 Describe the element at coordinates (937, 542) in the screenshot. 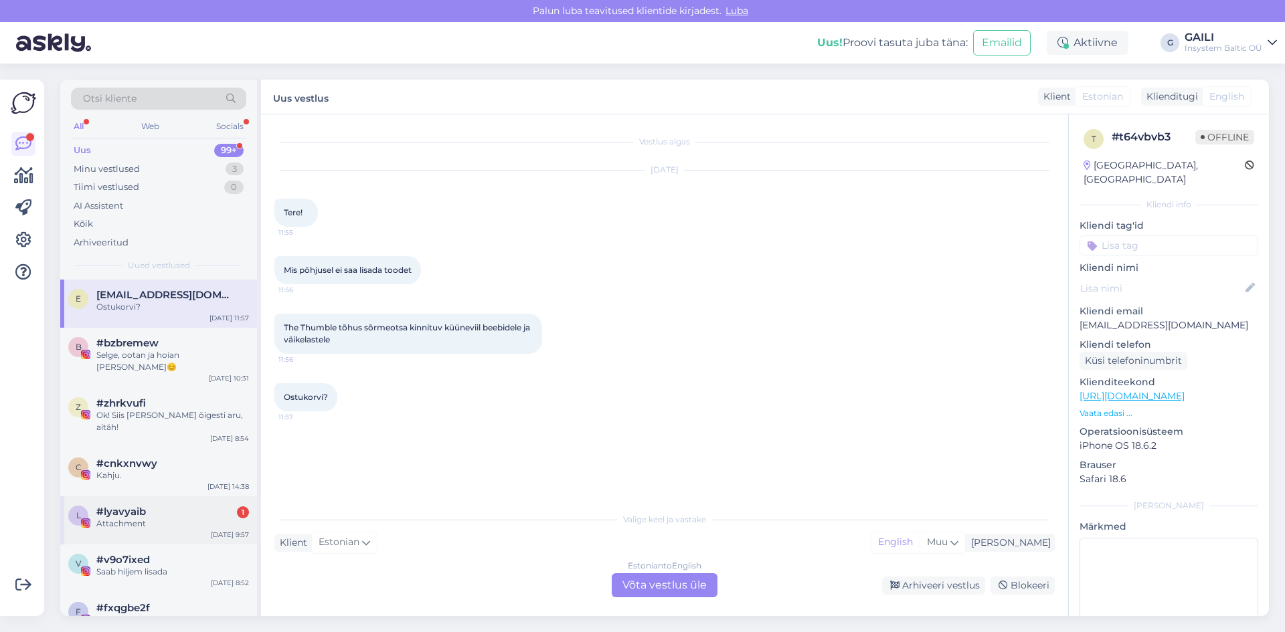

I see `span: Muu` at that location.